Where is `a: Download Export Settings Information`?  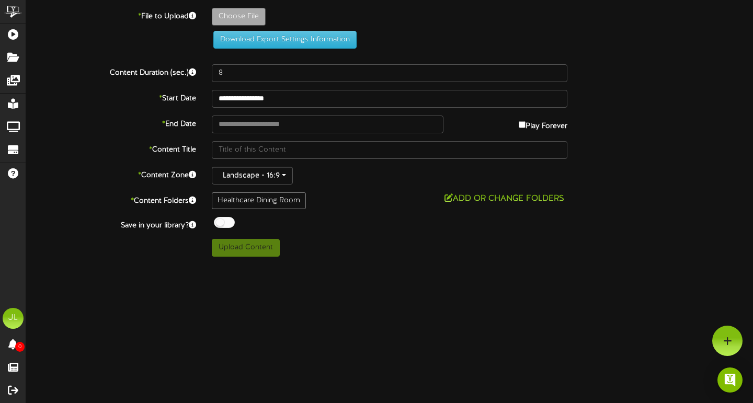
a: Download Export Settings Information is located at coordinates (283, 39).